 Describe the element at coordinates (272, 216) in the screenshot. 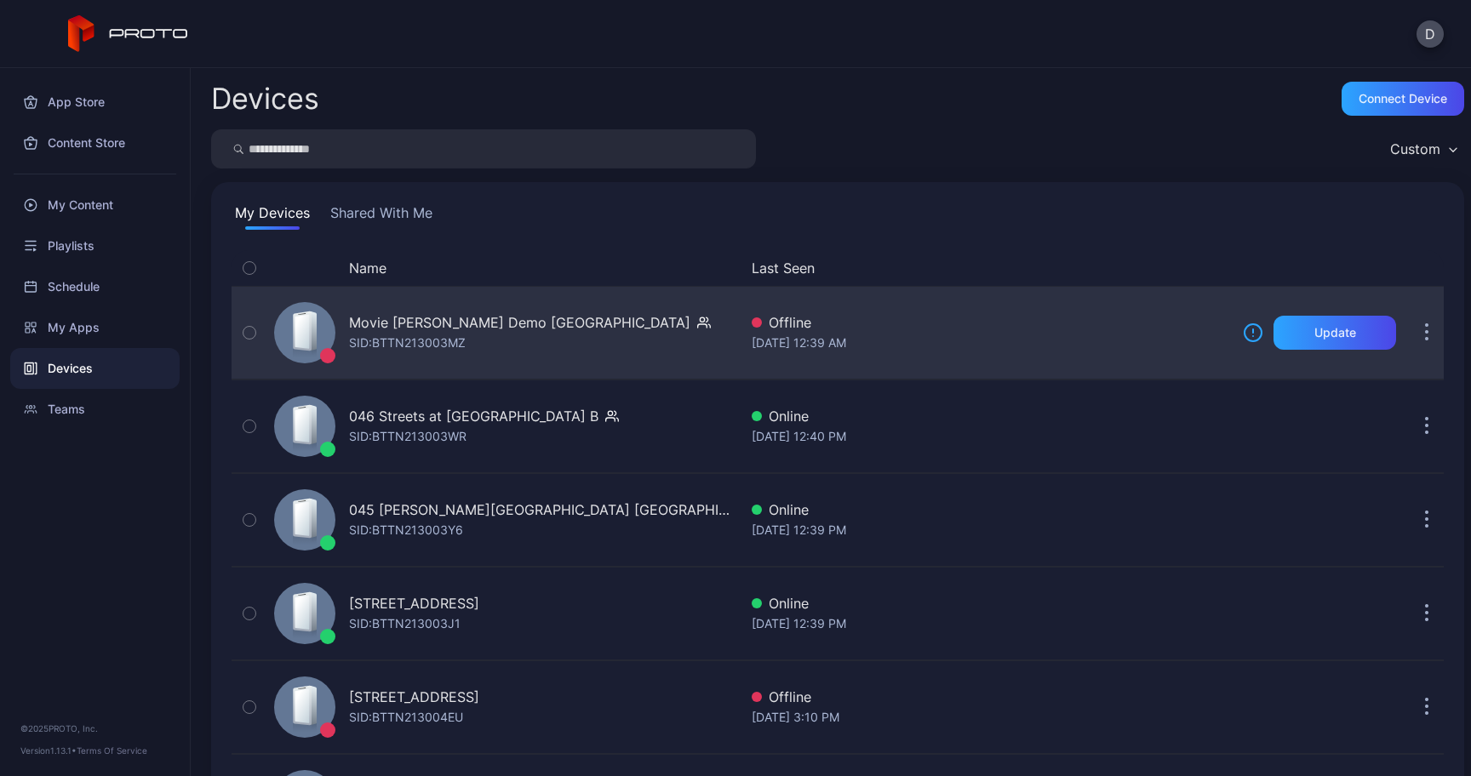

I see `button: My Devices` at that location.